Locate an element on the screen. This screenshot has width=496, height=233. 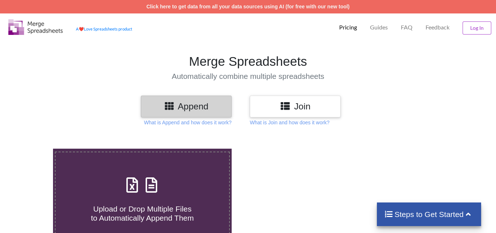
h3: Join is located at coordinates (295, 106).